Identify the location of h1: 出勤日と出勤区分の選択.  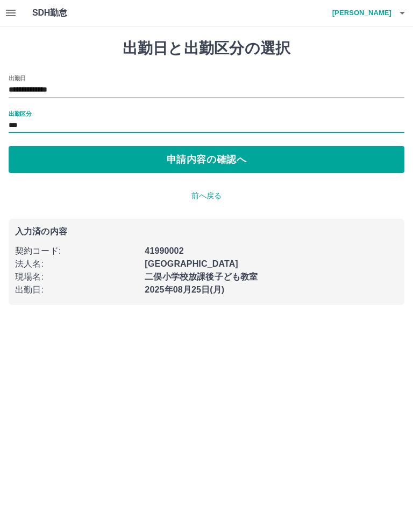
(207, 48).